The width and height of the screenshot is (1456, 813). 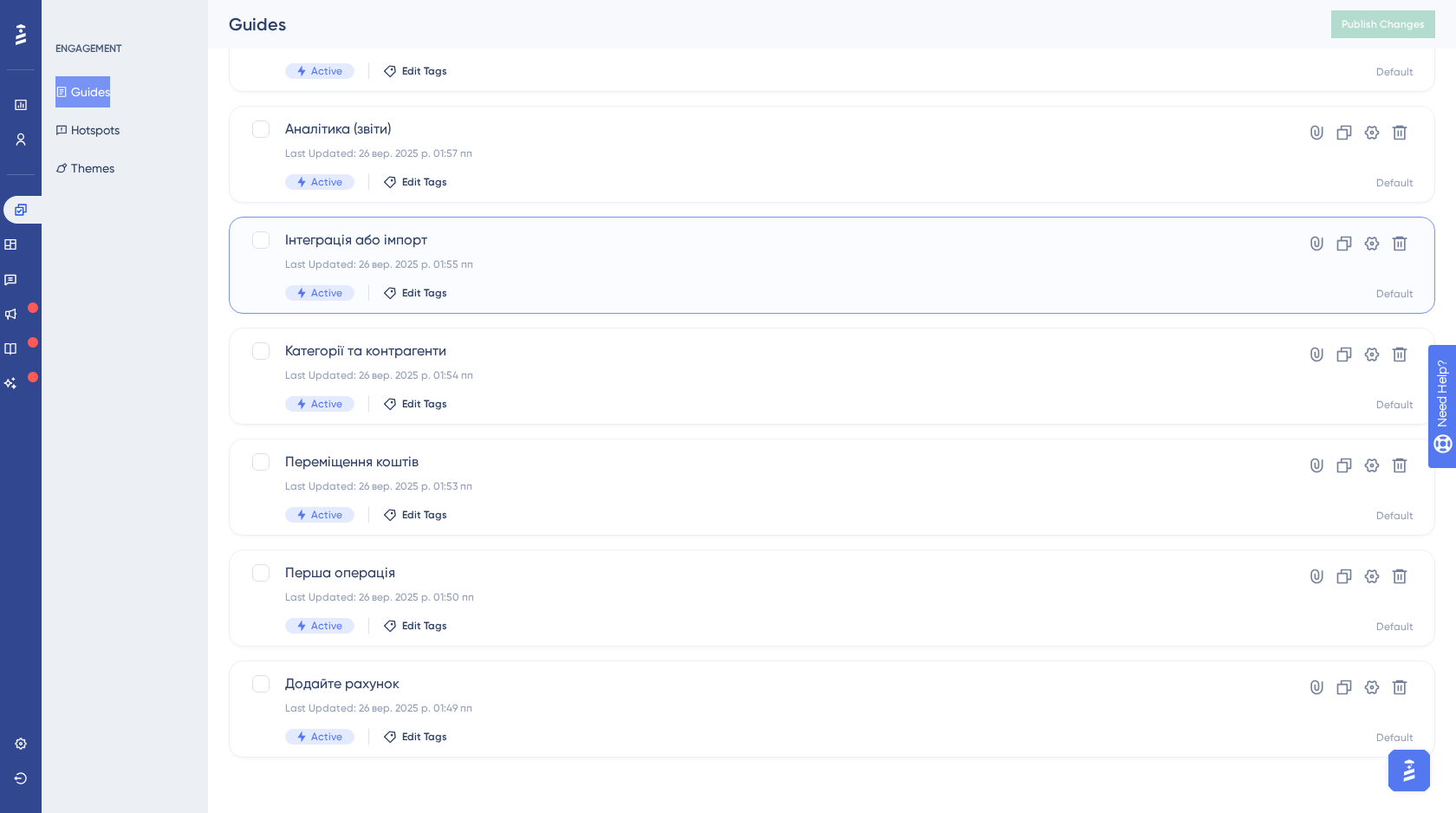 I want to click on div: Last Updated: 26 вер. 2025 р. 01:55 пп, so click(x=763, y=264).